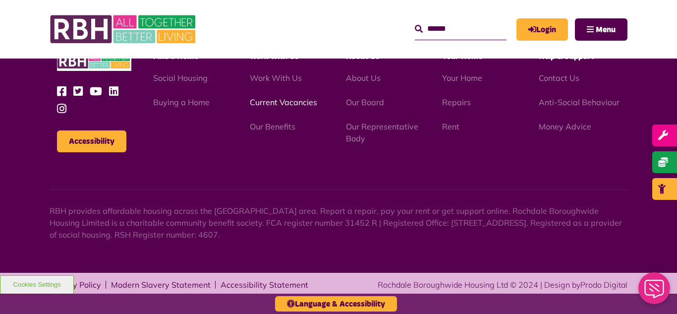  What do you see at coordinates (457, 102) in the screenshot?
I see `a: Repairs` at bounding box center [457, 102].